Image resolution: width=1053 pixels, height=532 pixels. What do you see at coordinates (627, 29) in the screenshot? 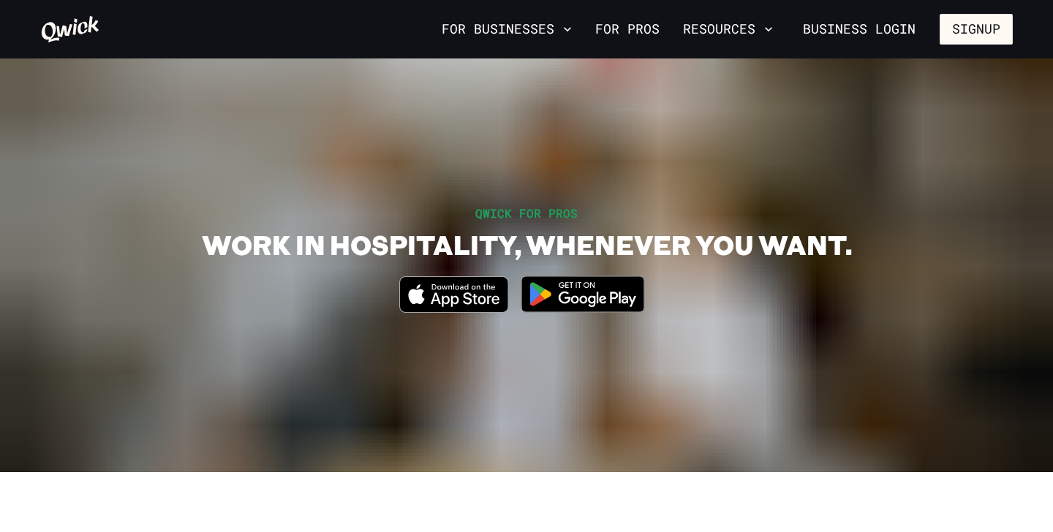
I see `a: For Pros` at bounding box center [627, 29].